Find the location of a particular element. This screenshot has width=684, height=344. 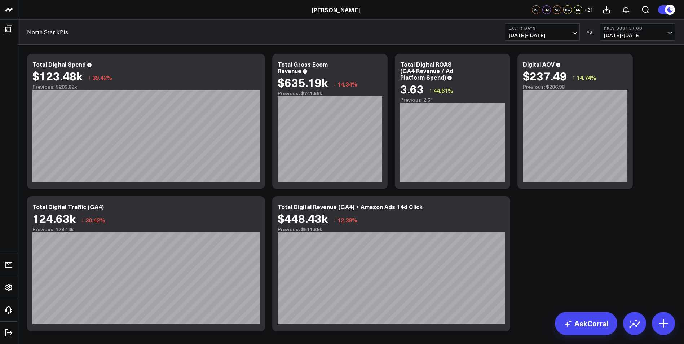

div: Total Digital Spend is located at coordinates (59, 64).